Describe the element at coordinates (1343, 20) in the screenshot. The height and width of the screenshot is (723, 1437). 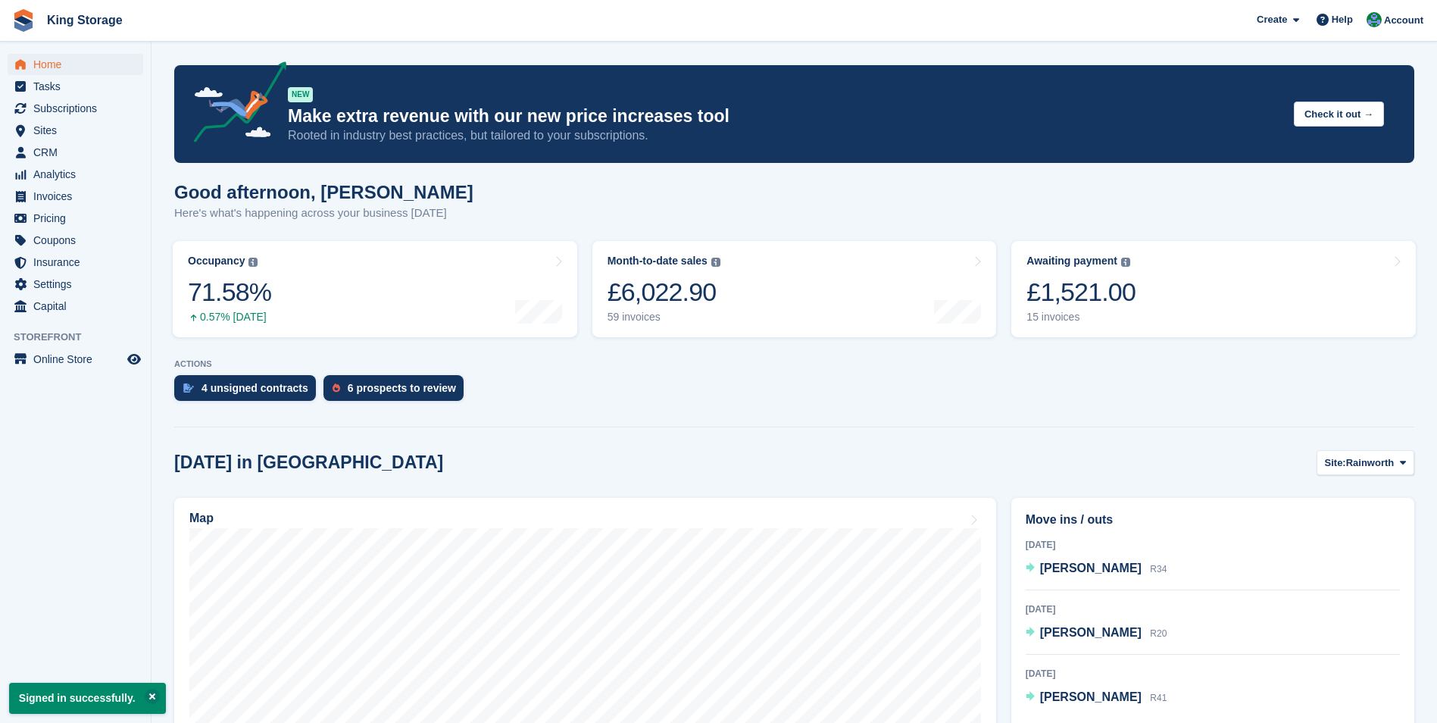
I see `span: Help` at that location.